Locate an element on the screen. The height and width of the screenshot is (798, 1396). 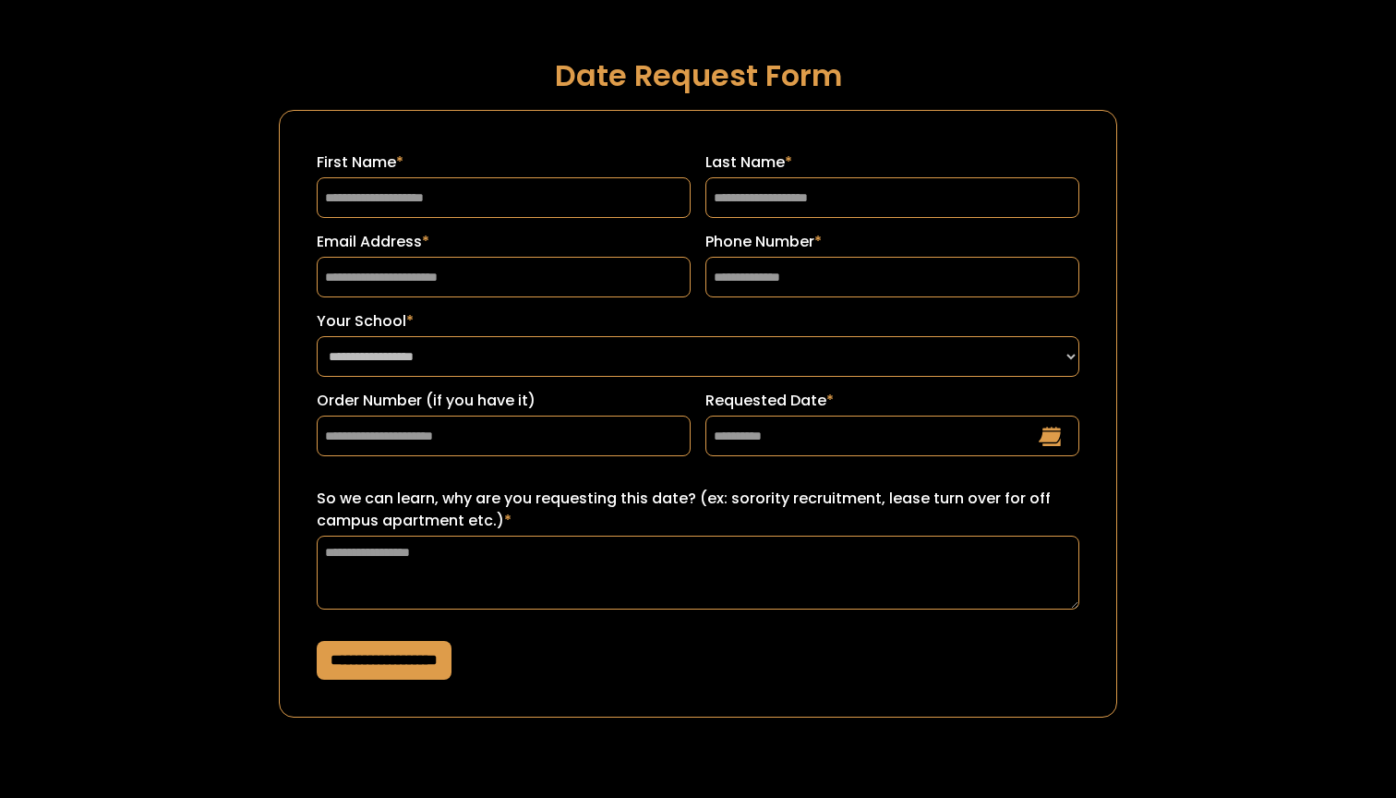
h1: Date Request Form is located at coordinates (697, 75).